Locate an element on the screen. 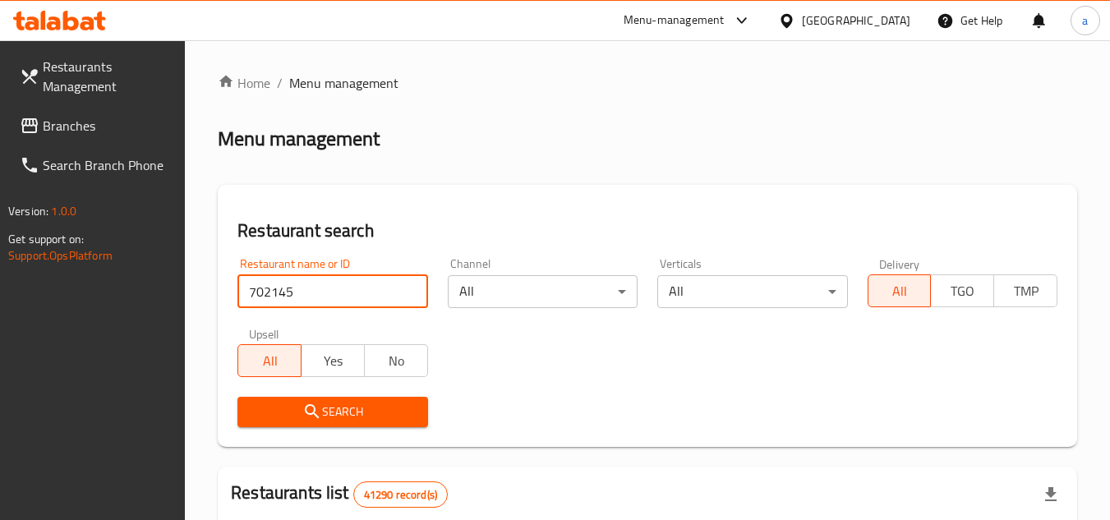 This screenshot has width=1110, height=520. button: TMP is located at coordinates (1026, 291).